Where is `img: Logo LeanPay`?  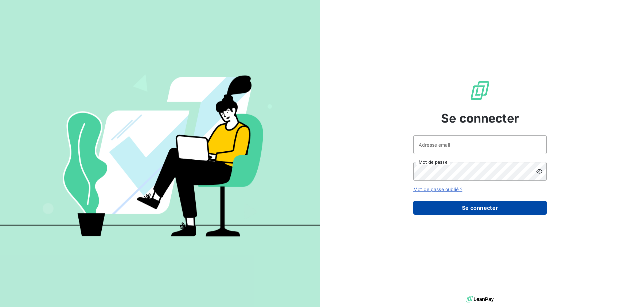 img: Logo LeanPay is located at coordinates (480, 90).